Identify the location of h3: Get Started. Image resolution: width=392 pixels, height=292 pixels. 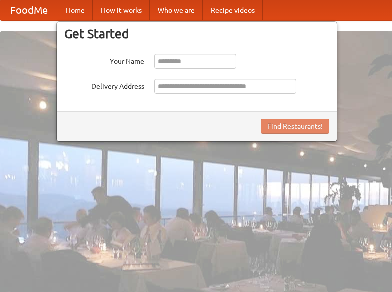
(197, 34).